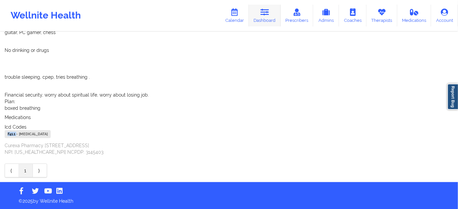 Image resolution: width=458 pixels, height=209 pixels. What do you see at coordinates (297, 16) in the screenshot?
I see `a: Prescribers` at bounding box center [297, 16].